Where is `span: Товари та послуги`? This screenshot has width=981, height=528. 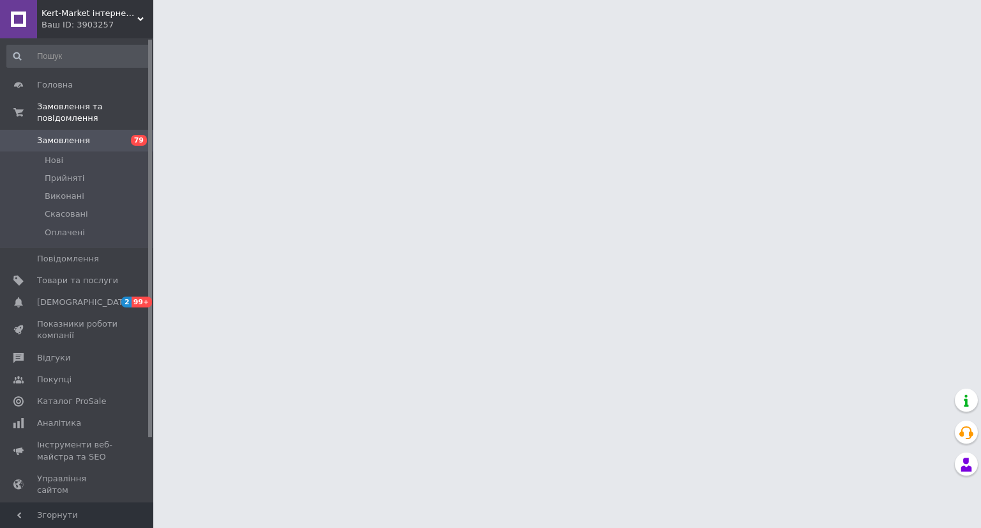 span: Товари та послуги is located at coordinates (77, 280).